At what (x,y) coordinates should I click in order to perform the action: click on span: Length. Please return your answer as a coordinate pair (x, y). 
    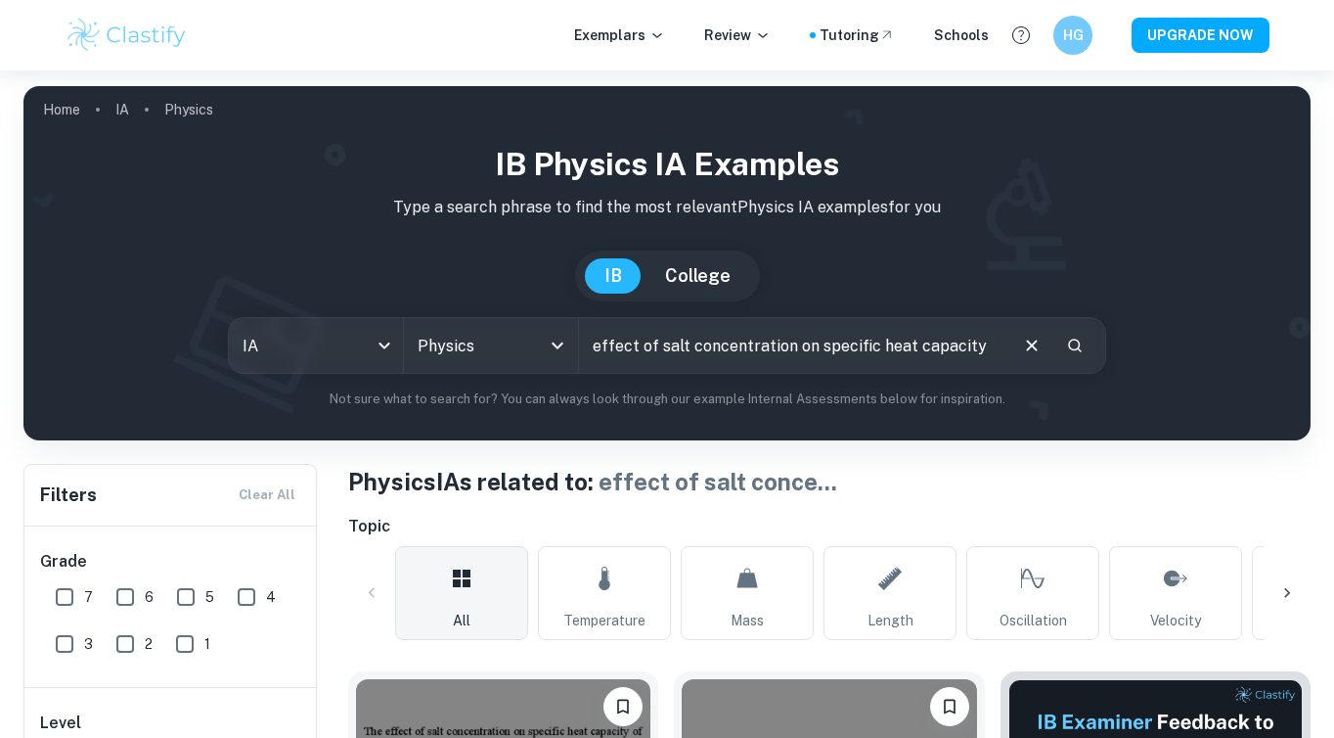
    Looking at the image, I should click on (890, 620).